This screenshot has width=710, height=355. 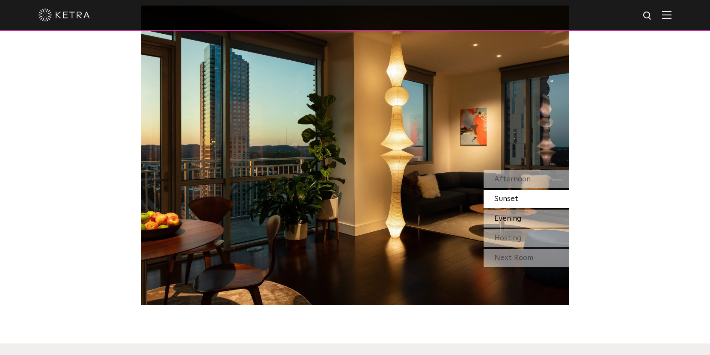 What do you see at coordinates (648, 16) in the screenshot?
I see `img: search icon` at bounding box center [648, 16].